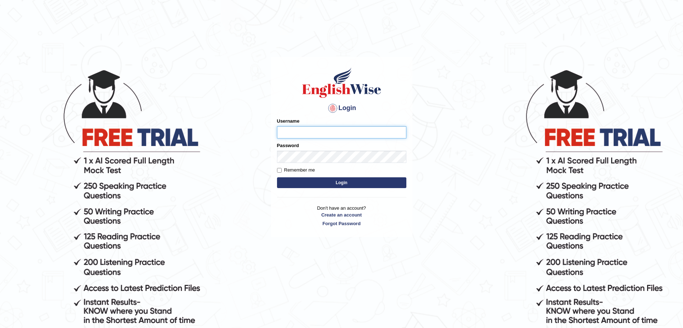 The height and width of the screenshot is (328, 683). Describe the element at coordinates (342, 216) in the screenshot. I see `p: Don't have an account?` at that location.